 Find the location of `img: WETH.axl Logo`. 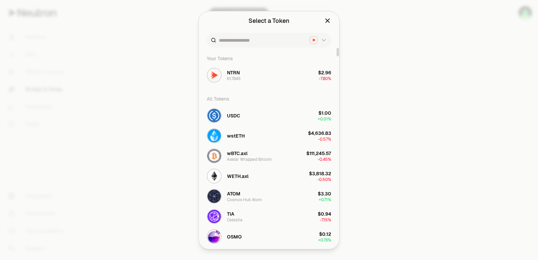

img: WETH.axl Logo is located at coordinates (214, 176).